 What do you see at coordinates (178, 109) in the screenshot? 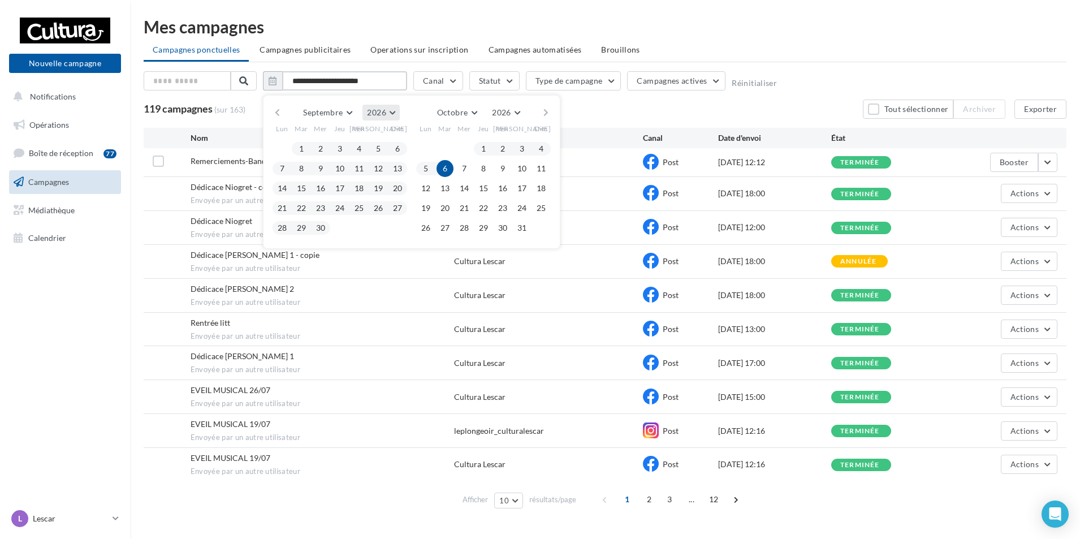
I see `span: 119 campagnes` at bounding box center [178, 109].